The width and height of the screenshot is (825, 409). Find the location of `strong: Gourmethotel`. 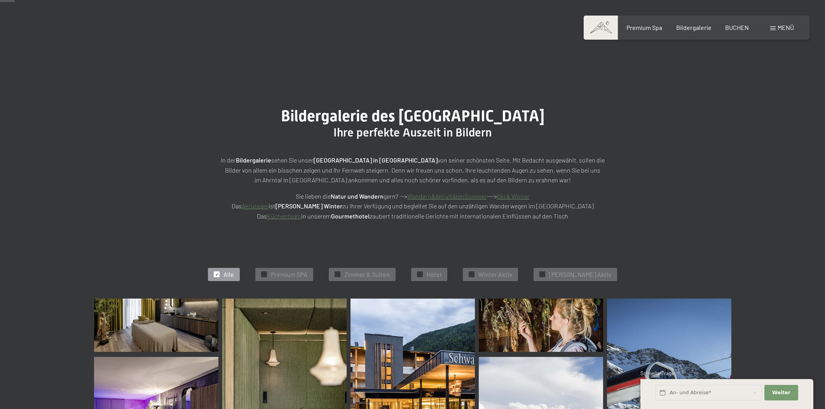

strong: Gourmethotel is located at coordinates (350, 216).